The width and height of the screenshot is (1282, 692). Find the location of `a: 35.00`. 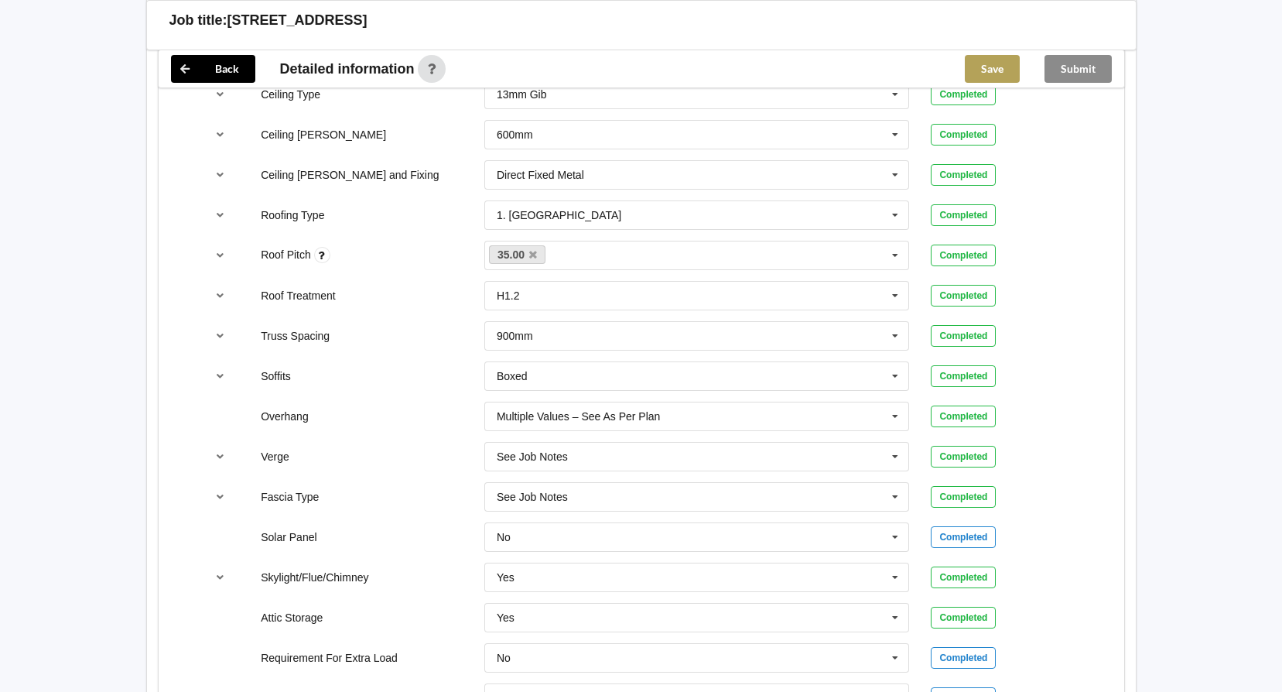

a: 35.00 is located at coordinates (518, 255).